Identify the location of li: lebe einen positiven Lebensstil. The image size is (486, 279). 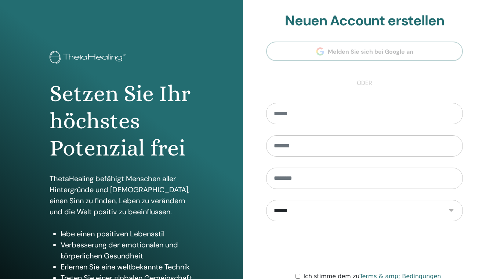
(127, 233).